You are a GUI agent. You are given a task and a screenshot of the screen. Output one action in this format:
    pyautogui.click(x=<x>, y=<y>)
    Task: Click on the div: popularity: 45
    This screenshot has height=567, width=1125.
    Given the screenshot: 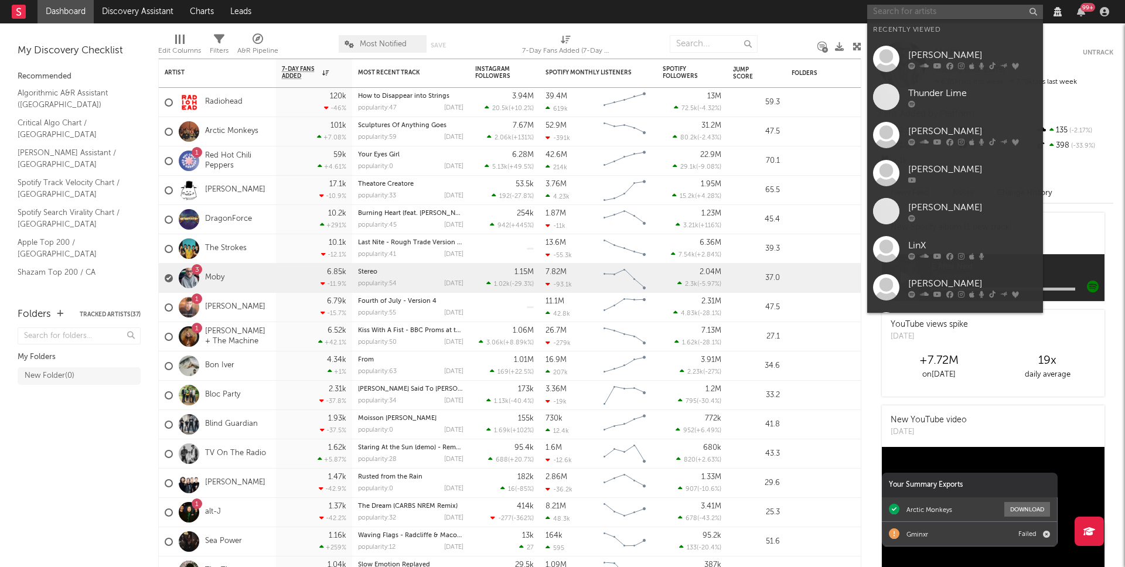 What is the action you would take?
    pyautogui.click(x=377, y=225)
    